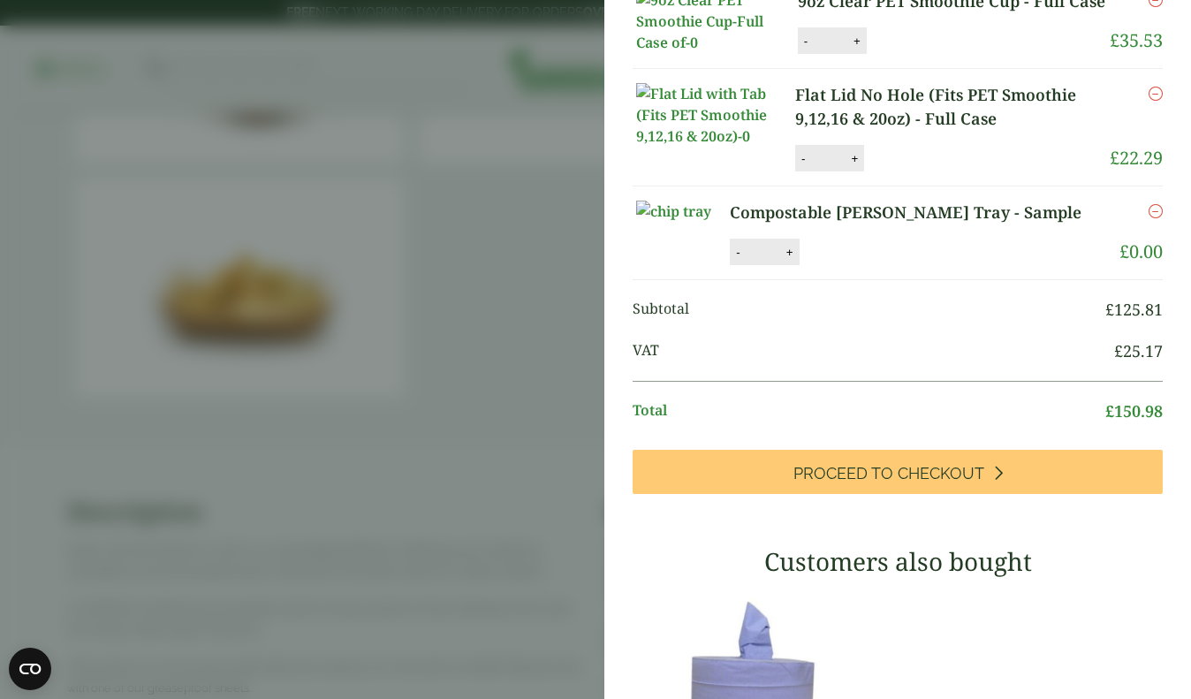 The height and width of the screenshot is (699, 1191). I want to click on img: chip tray, so click(673, 211).